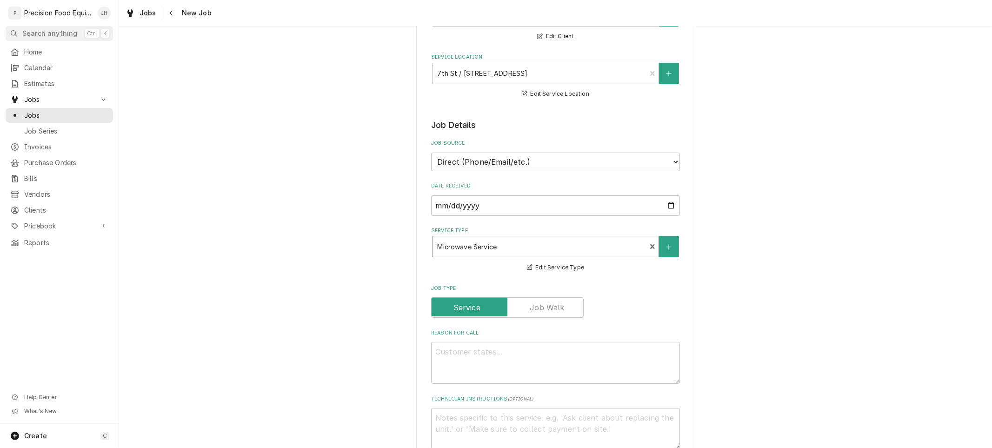 This screenshot has width=992, height=448. I want to click on label: Service Location, so click(556, 57).